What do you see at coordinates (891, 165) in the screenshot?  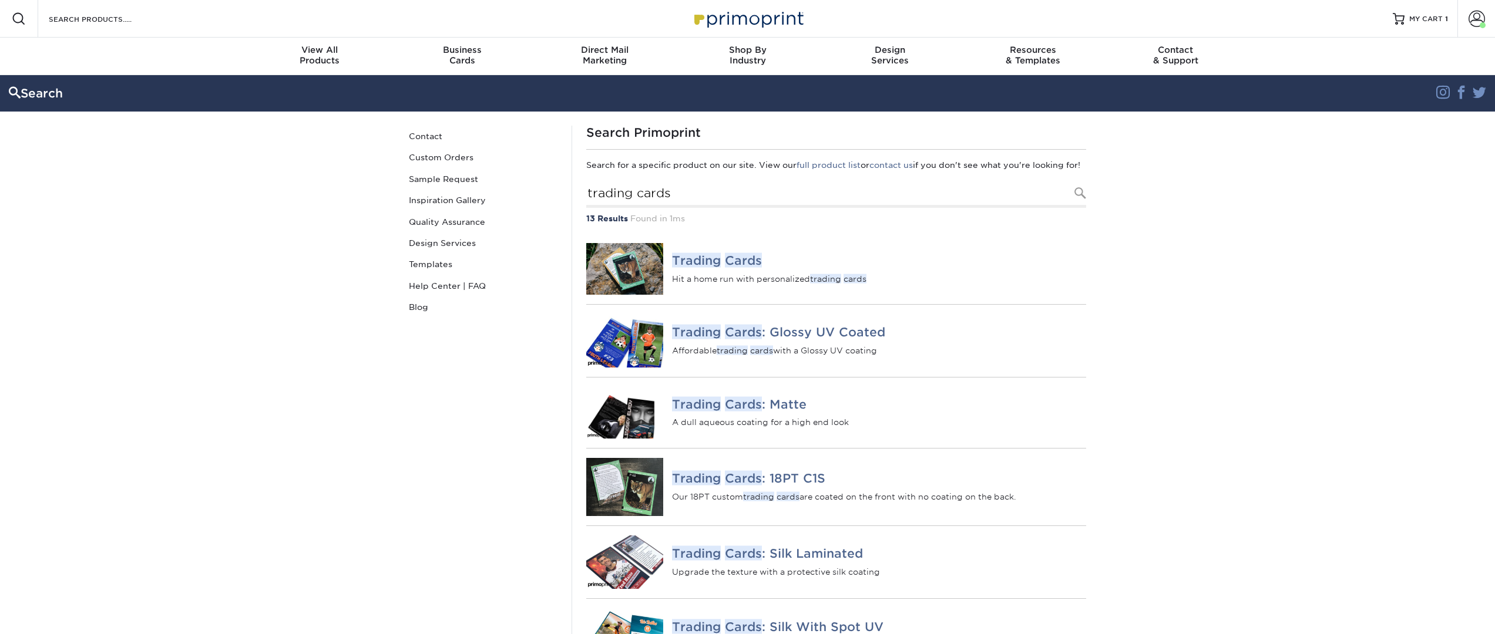 I see `a: contact us` at bounding box center [891, 165].